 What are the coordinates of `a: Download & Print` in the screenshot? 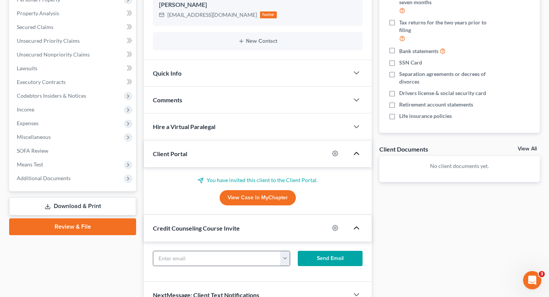 It's located at (73, 206).